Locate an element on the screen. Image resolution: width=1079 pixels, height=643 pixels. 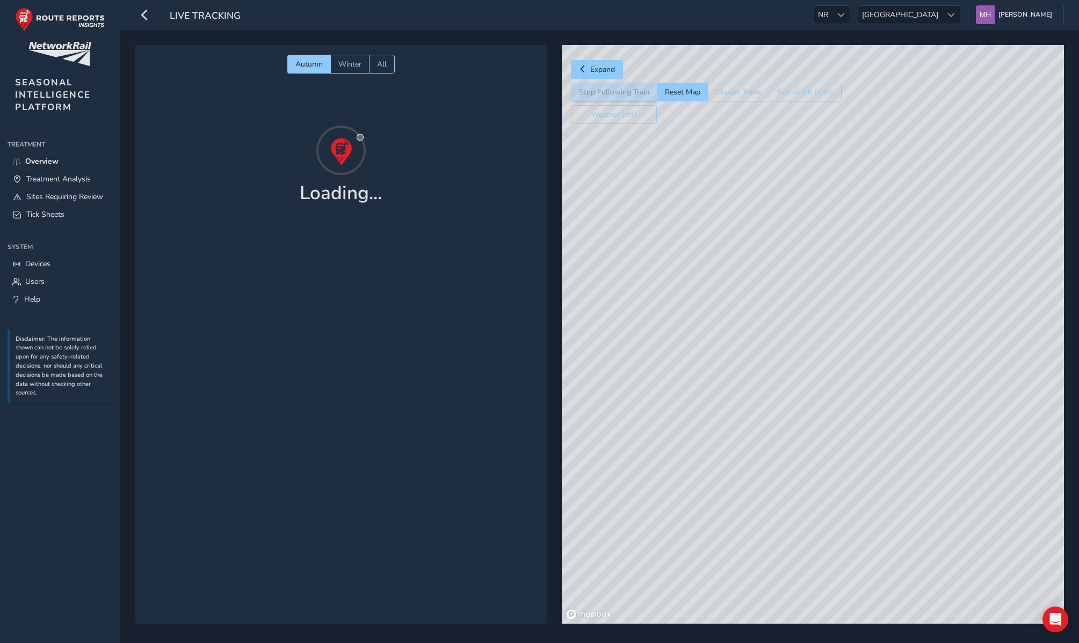
a: Users is located at coordinates (60, 281).